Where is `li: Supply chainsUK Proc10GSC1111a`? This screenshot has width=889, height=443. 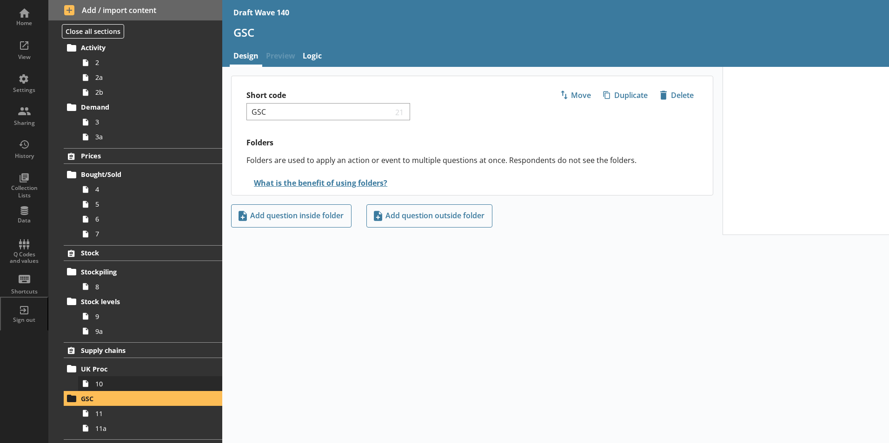 li: Supply chainsUK Proc10GSC1111a is located at coordinates (135, 389).